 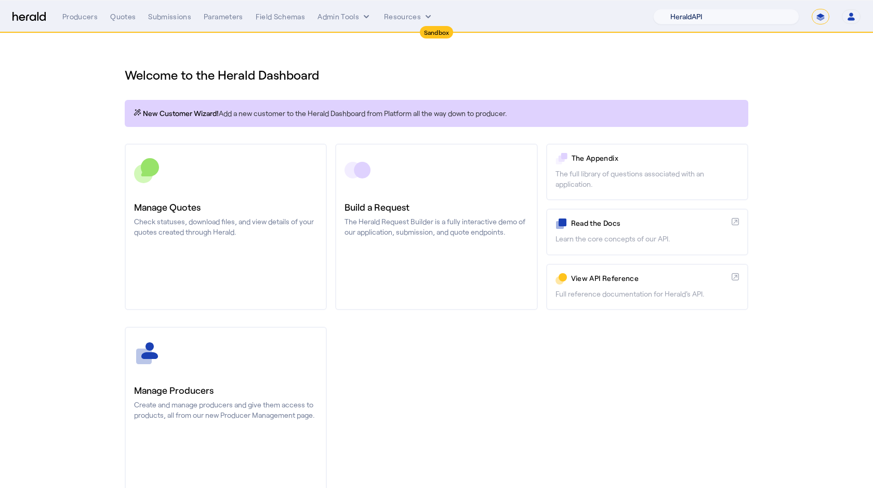 I want to click on h3: Manage Quotes, so click(x=226, y=207).